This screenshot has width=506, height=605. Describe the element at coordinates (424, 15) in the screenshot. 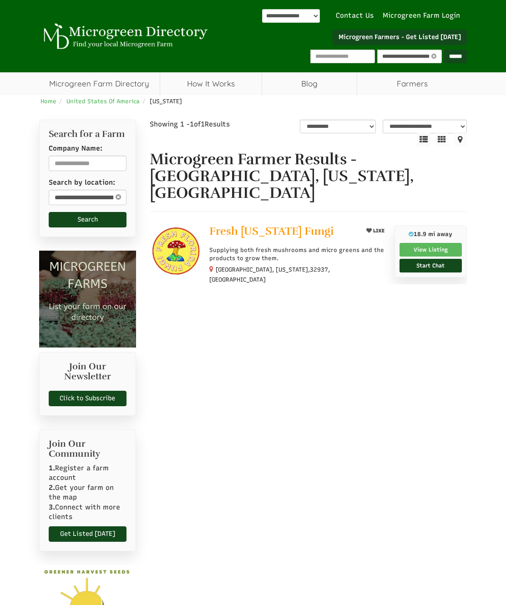

I see `a: Microgreen Farm Login` at that location.